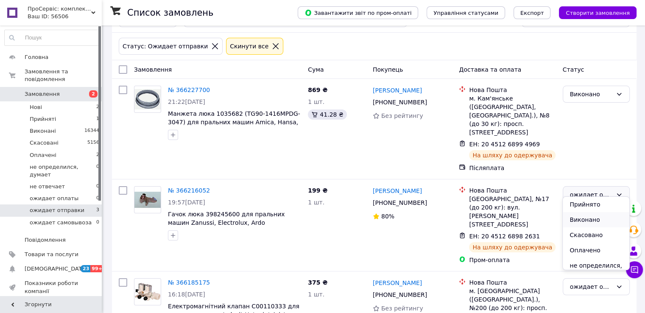 The image size is (645, 313). Describe the element at coordinates (92, 131) in the screenshot. I see `span: 16344` at that location.